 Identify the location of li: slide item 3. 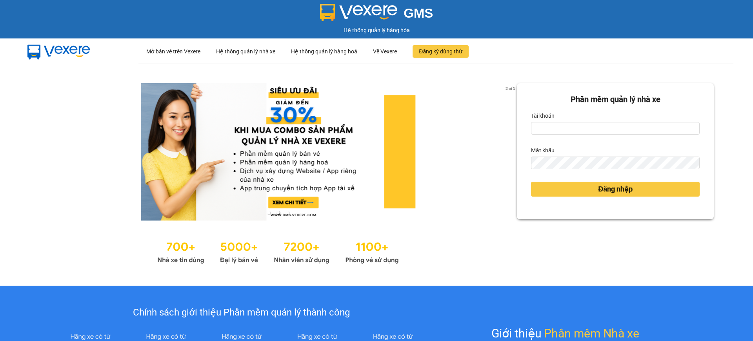
(287, 213).